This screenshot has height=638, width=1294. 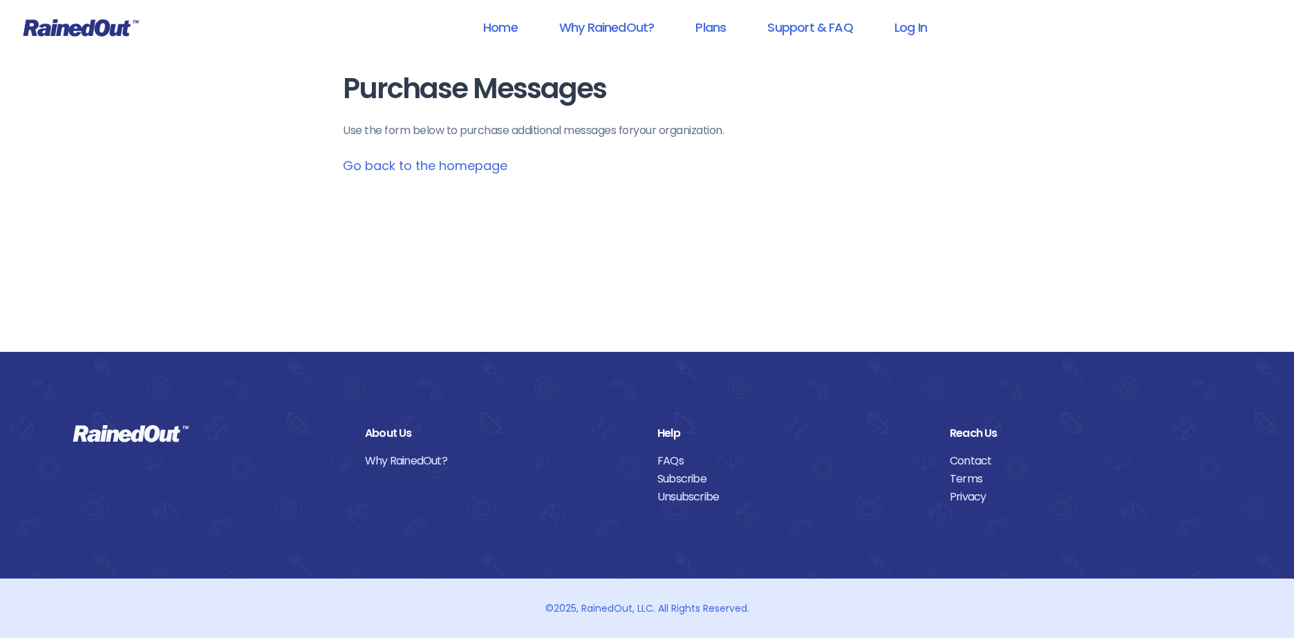 What do you see at coordinates (1085, 461) in the screenshot?
I see `a: Contact` at bounding box center [1085, 461].